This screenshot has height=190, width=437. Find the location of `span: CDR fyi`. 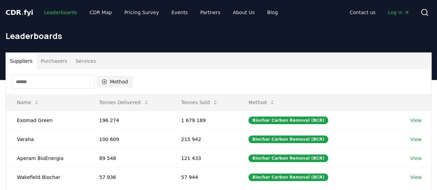

span: CDR fyi is located at coordinates (19, 12).